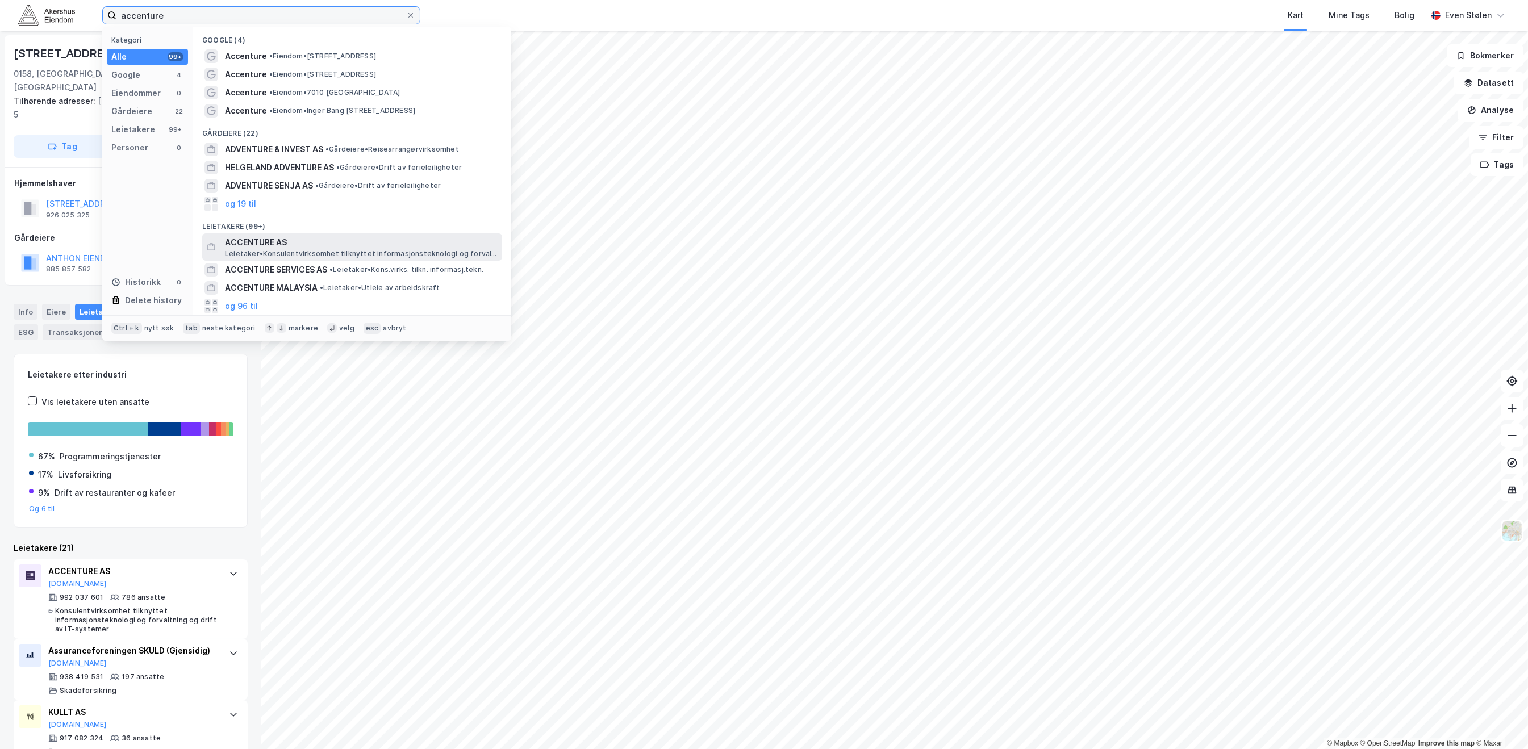 Image resolution: width=1528 pixels, height=749 pixels. Describe the element at coordinates (133, 571) in the screenshot. I see `div: ACCENTURE AS` at that location.